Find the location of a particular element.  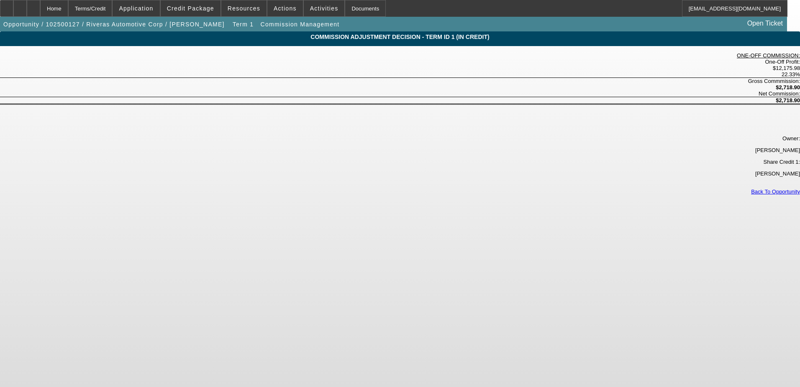

a: Open Ticket is located at coordinates (765, 23).